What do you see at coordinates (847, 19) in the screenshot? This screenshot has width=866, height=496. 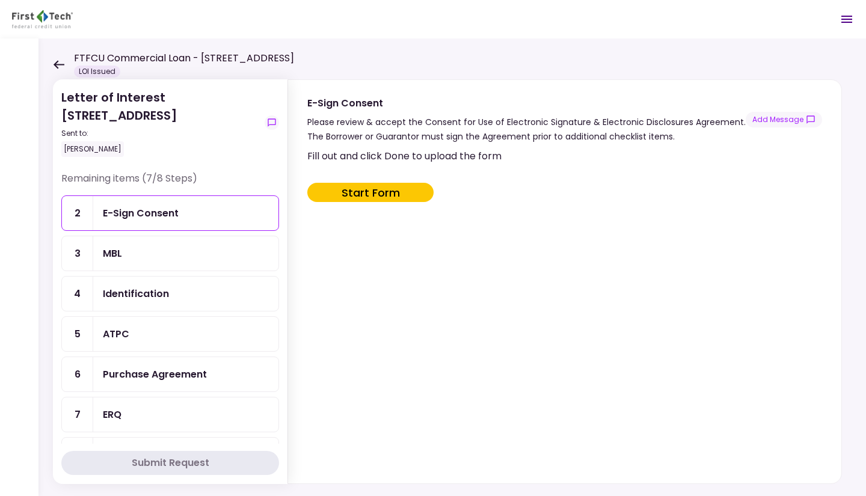 I see `button: Open menu` at bounding box center [847, 19].